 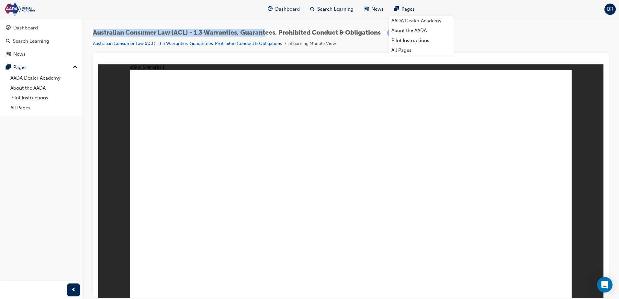 I want to click on a: Australian Consumer Law (ACL) - 1.3 Warranties, Guarantees, Prohibited Conduct & Obligations, so click(x=188, y=43).